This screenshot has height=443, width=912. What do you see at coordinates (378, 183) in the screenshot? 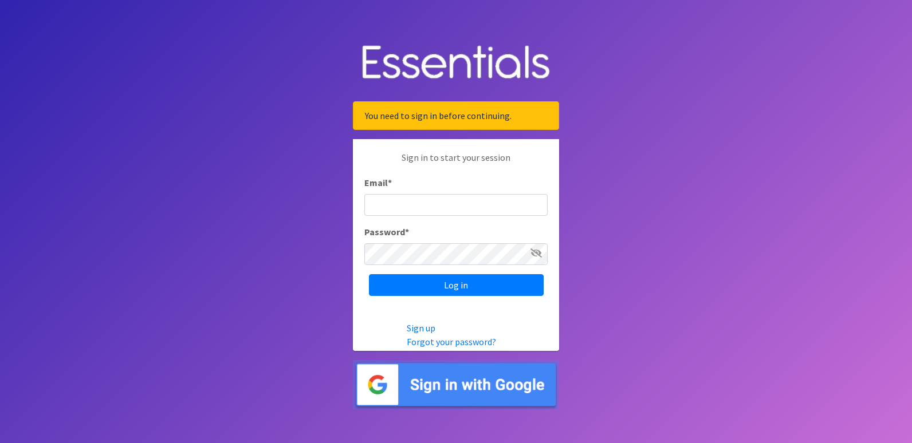
I see `label: Email` at bounding box center [378, 183].